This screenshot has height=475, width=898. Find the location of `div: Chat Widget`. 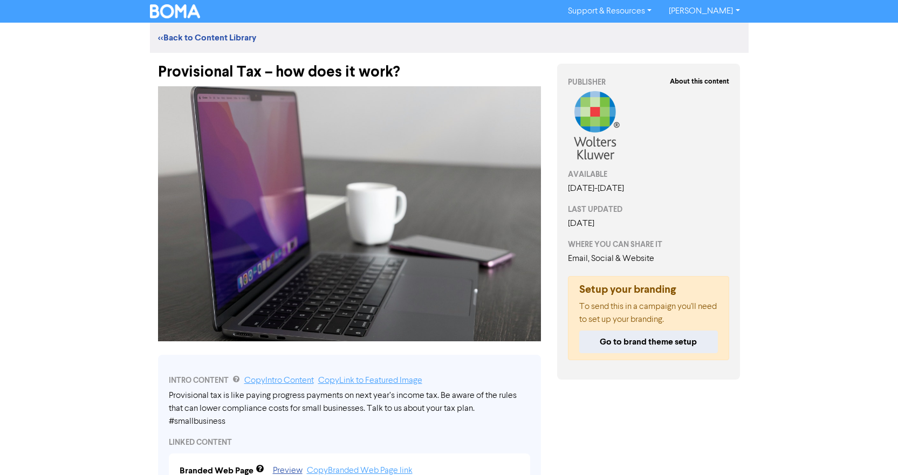

div: Chat Widget is located at coordinates (871, 449).